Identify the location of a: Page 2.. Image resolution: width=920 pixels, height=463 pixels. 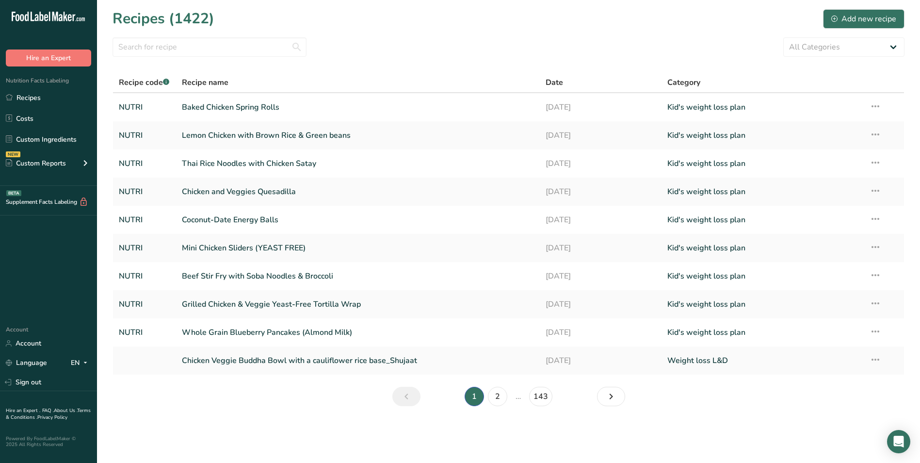
(498, 396).